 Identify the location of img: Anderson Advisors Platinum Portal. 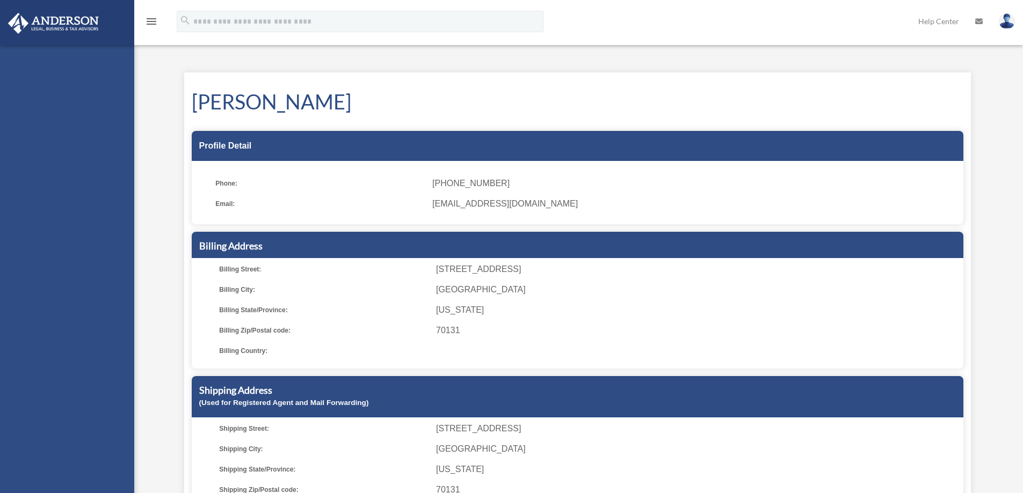
(53, 23).